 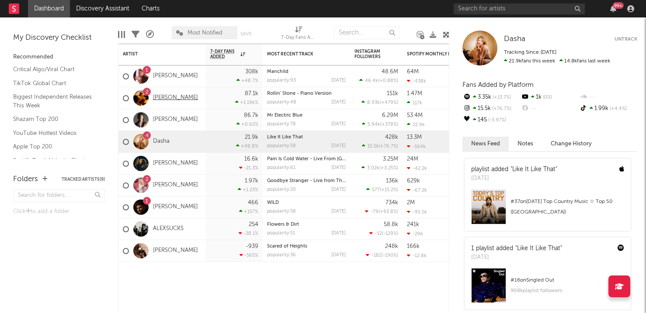 What do you see at coordinates (417, 212) in the screenshot?
I see `div: -95.5k` at bounding box center [417, 212].